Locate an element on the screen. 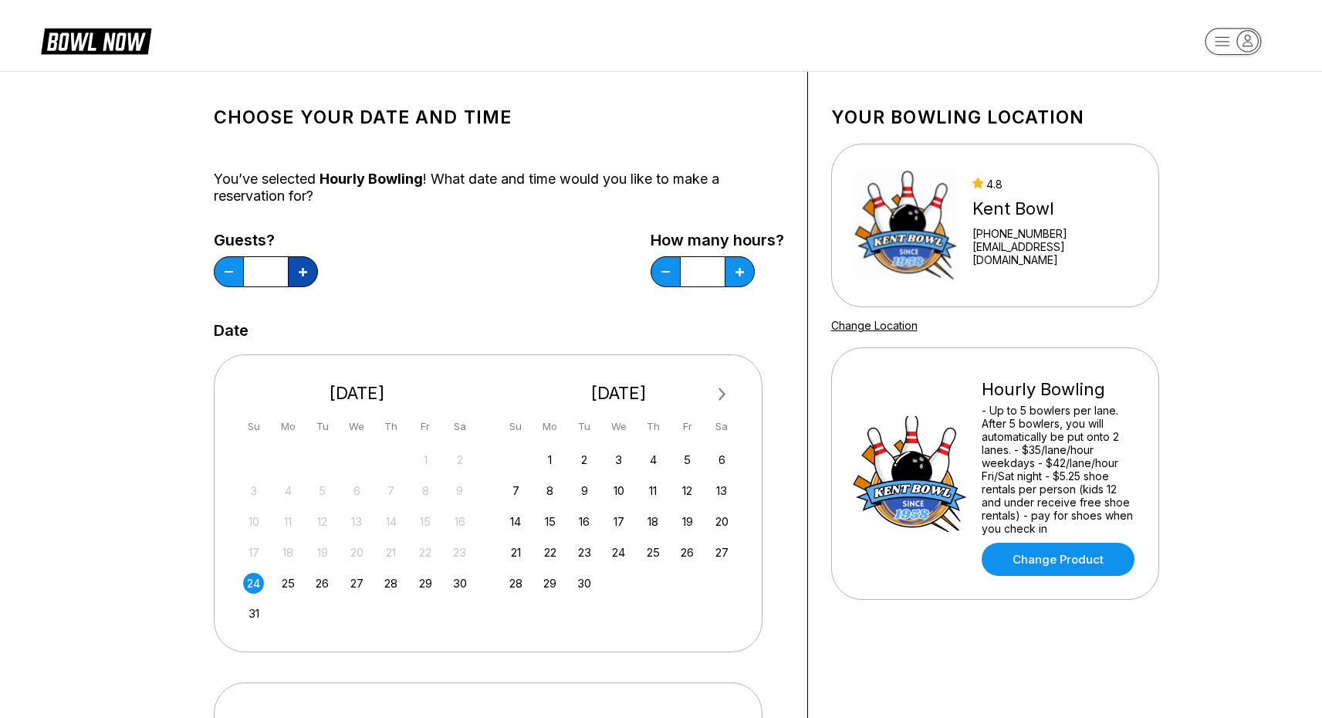 This screenshot has height=718, width=1322. h1: Your bowling location is located at coordinates (995, 117).